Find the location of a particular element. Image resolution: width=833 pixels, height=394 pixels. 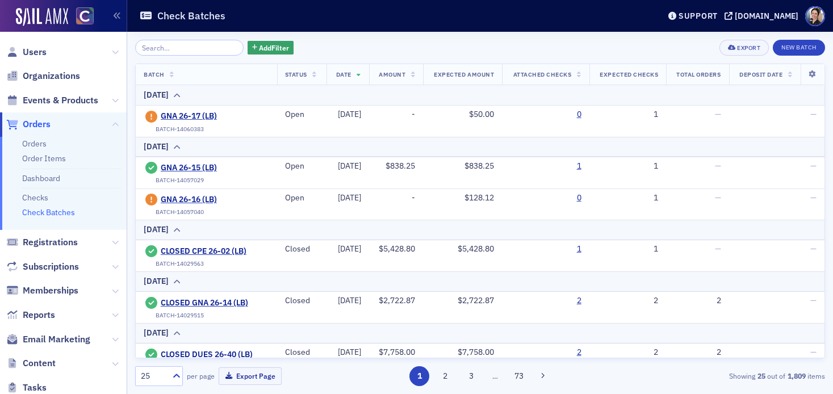

a: GNA 26-16 (LB) is located at coordinates (212, 200).